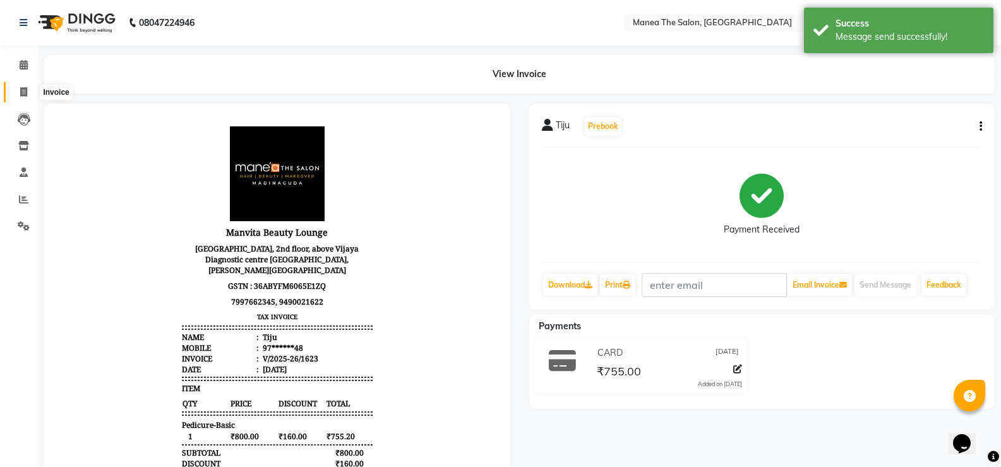 The width and height of the screenshot is (1001, 467). I want to click on span: TOTAL, so click(293, 287).